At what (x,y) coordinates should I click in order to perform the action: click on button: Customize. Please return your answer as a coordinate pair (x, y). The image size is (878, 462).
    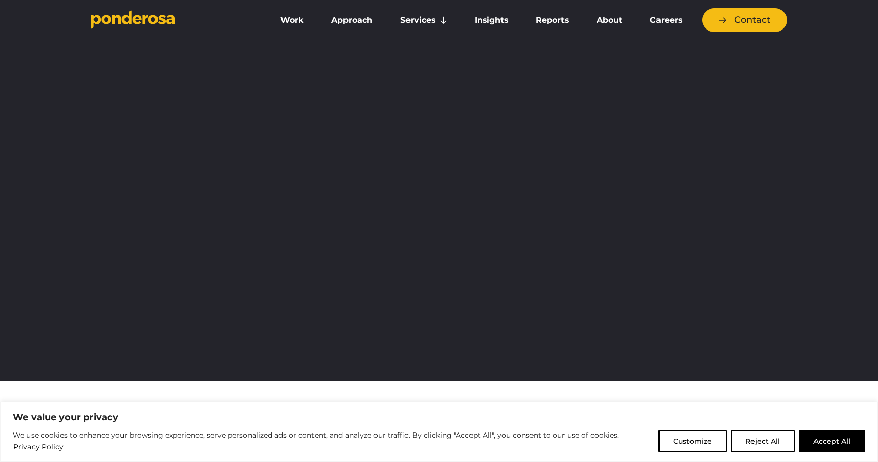
    Looking at the image, I should click on (693, 441).